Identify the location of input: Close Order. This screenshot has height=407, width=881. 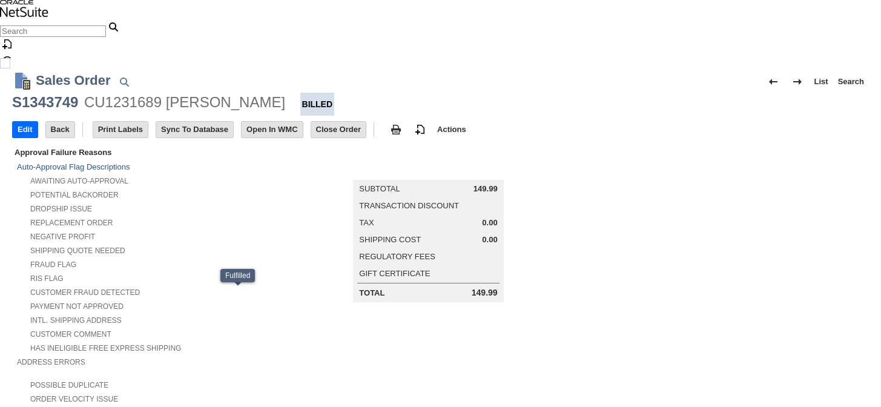
(339, 130).